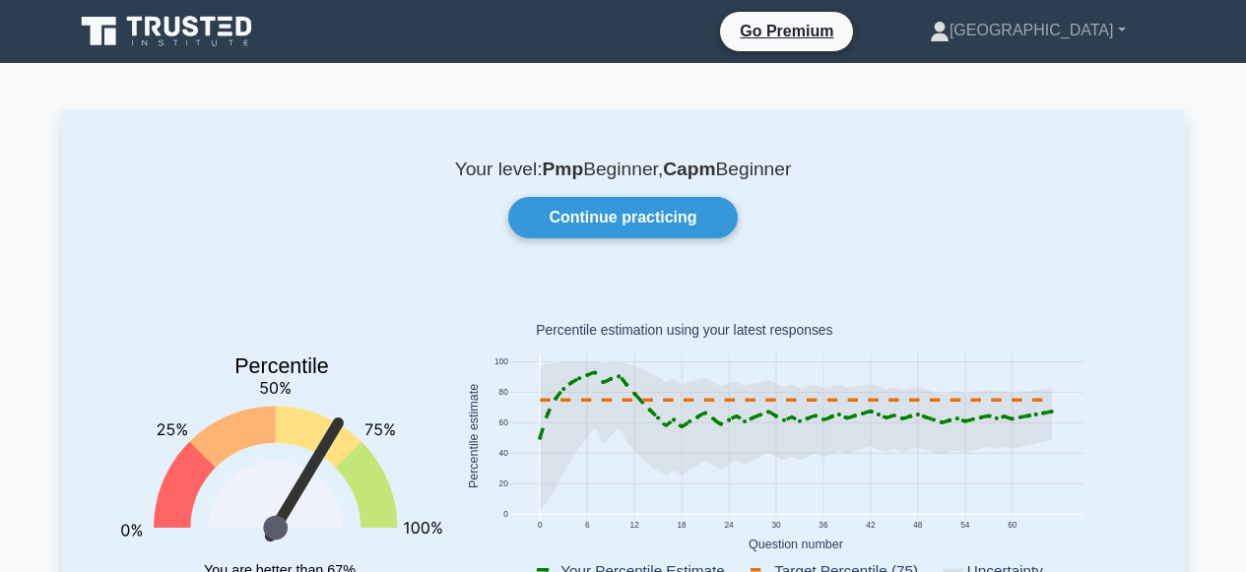  Describe the element at coordinates (564, 168) in the screenshot. I see `b: Pmp` at that location.